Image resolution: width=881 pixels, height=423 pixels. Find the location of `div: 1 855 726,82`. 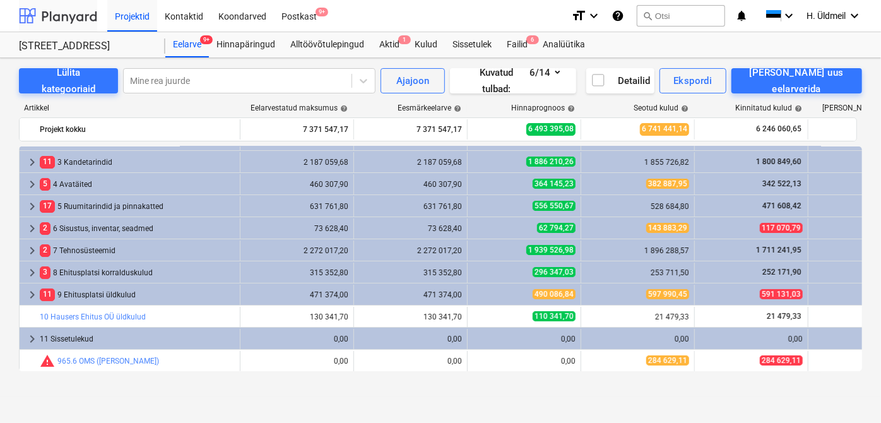

div: 1 855 726,82 is located at coordinates (637, 162).